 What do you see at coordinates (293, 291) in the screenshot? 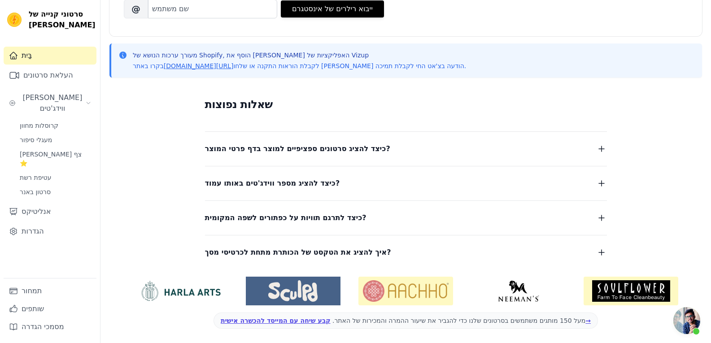
I see `img: Sculpd US` at bounding box center [293, 291].